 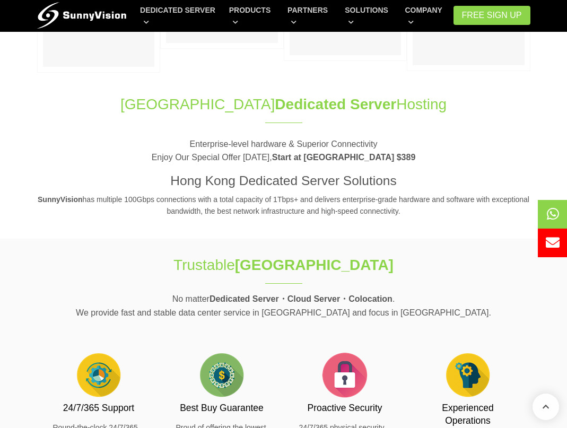 I want to click on h3: Hong Kong Dedicated Server Solutions, so click(x=284, y=181).